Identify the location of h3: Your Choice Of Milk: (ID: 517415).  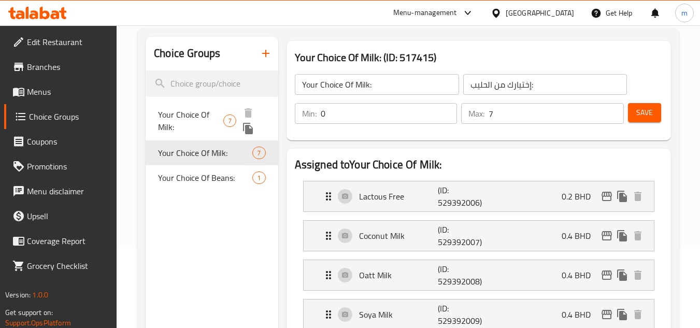
(479, 58).